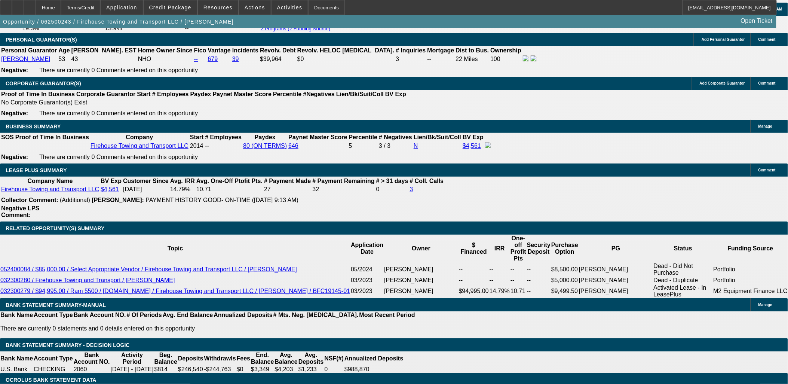  What do you see at coordinates (229, 181) in the screenshot?
I see `b: Avg. One-Off Ptofit Pts.` at bounding box center [229, 181].